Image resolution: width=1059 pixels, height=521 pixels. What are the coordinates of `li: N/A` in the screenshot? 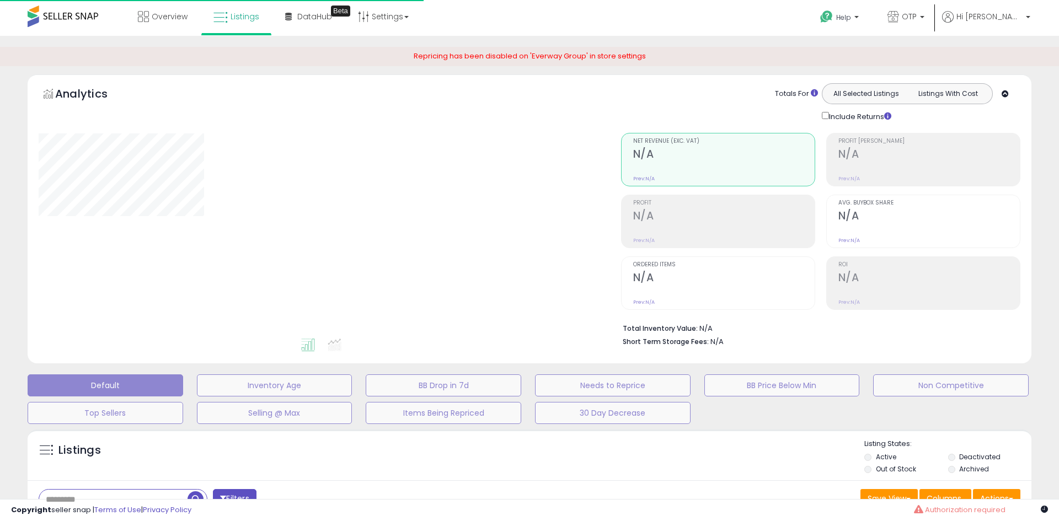 It's located at (817, 328).